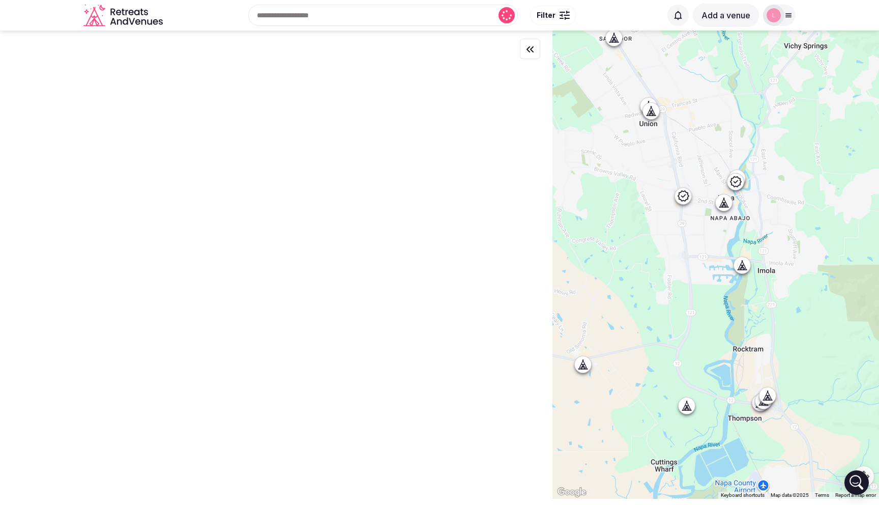 Image resolution: width=879 pixels, height=505 pixels. What do you see at coordinates (743, 495) in the screenshot?
I see `button: Keyboard shortcuts` at bounding box center [743, 495].